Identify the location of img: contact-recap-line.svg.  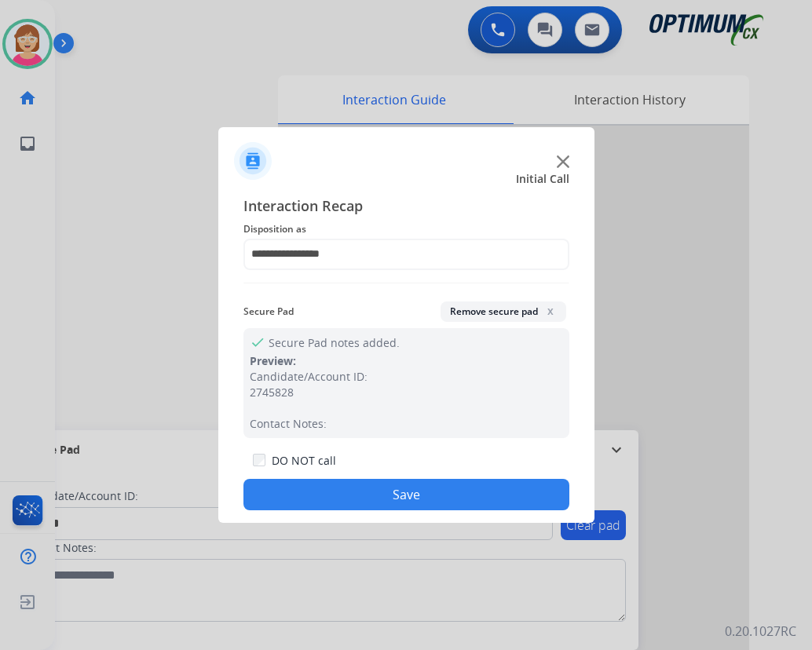
(406, 283).